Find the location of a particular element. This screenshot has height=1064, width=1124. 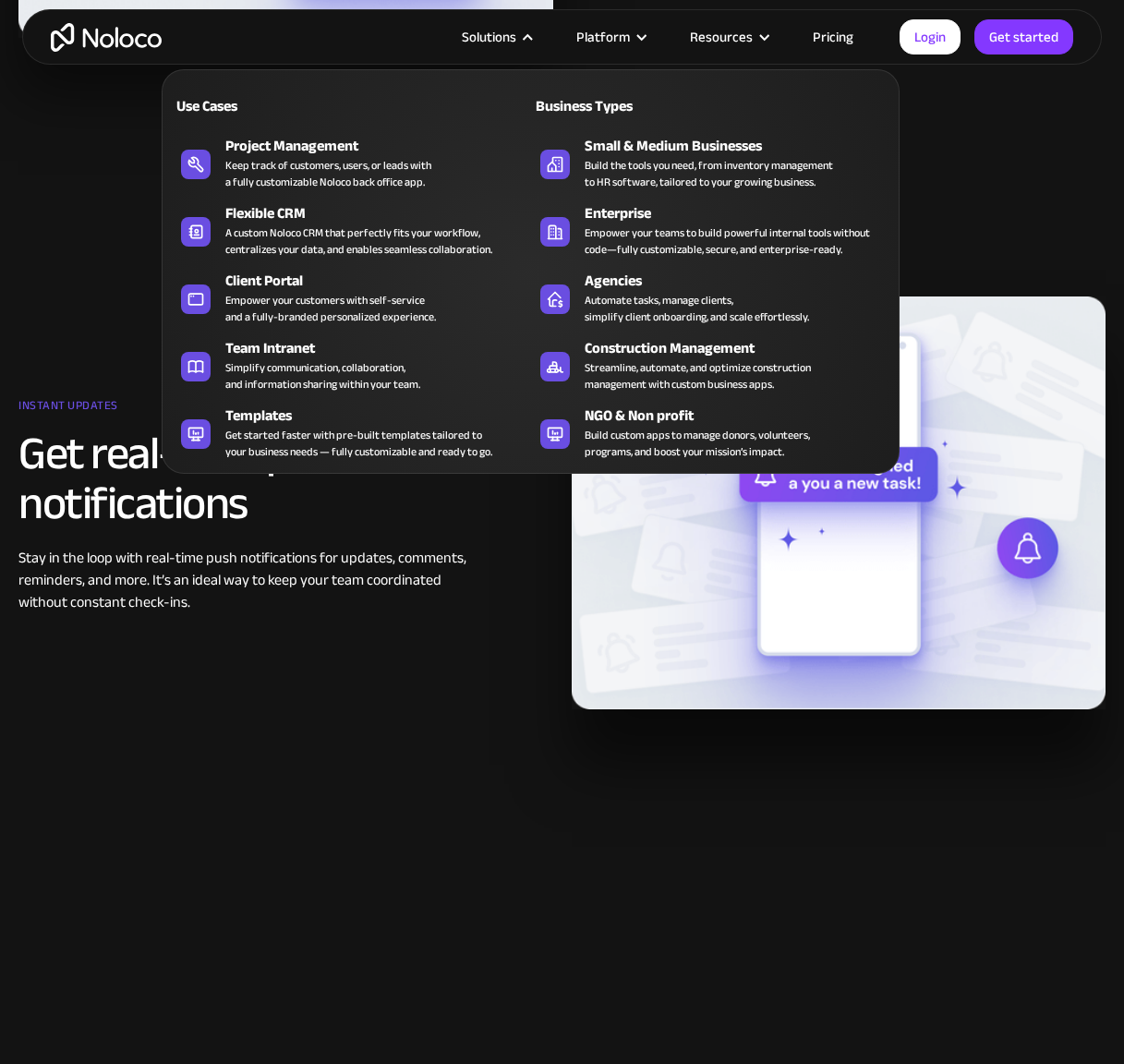

a: Construction ManagementStreamline, automate, and optimize constructionmanagement with custom busi... is located at coordinates (710, 365).